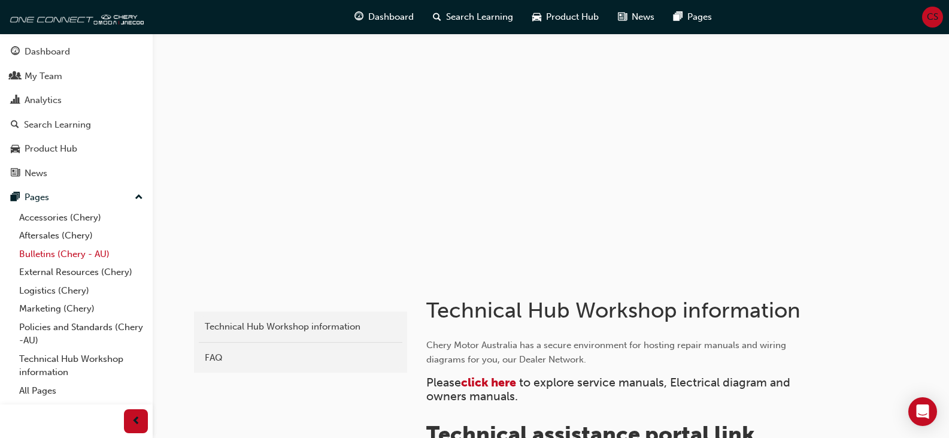 This screenshot has width=949, height=438. Describe the element at coordinates (444, 382) in the screenshot. I see `span: Please` at that location.